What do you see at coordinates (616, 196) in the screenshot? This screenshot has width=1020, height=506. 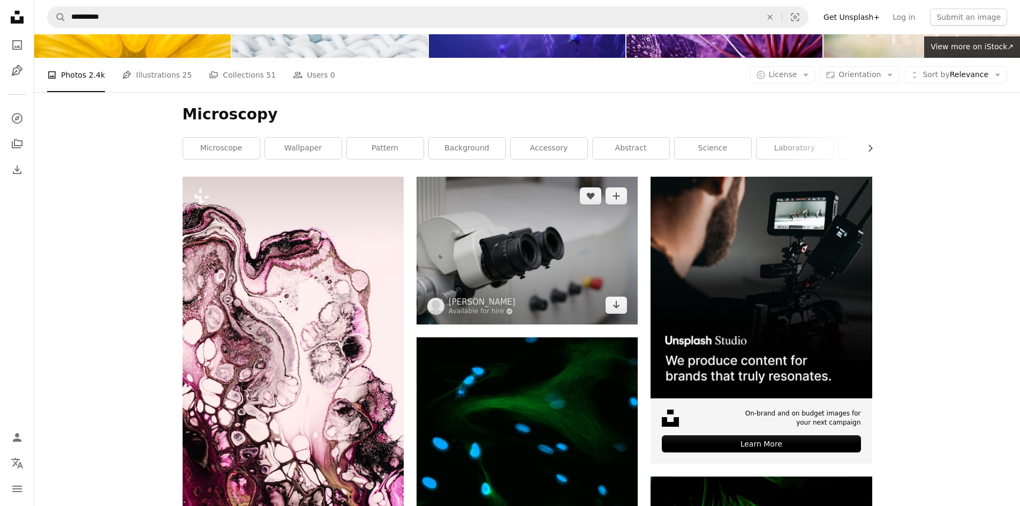 I see `button: Add to Collection` at bounding box center [616, 196].